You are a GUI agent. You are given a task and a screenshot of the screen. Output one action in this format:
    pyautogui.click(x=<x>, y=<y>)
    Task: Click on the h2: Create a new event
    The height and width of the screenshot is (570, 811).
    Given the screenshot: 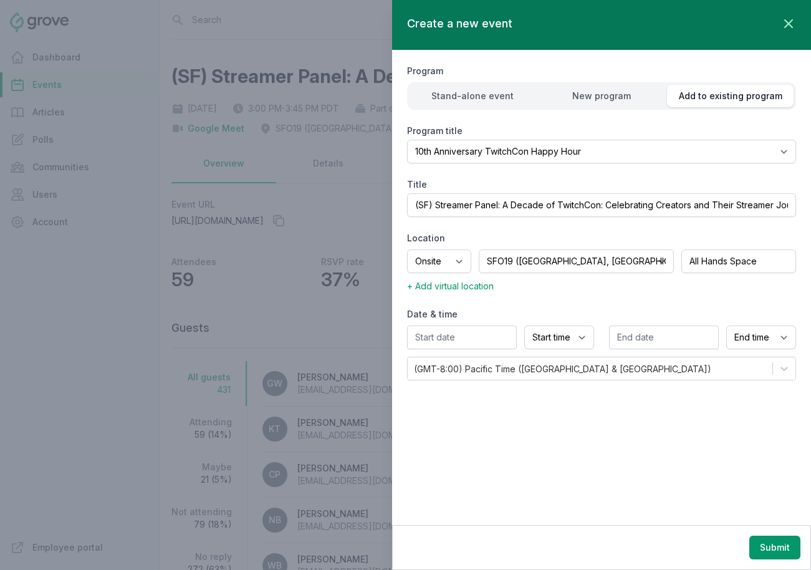 What is the action you would take?
    pyautogui.click(x=459, y=24)
    